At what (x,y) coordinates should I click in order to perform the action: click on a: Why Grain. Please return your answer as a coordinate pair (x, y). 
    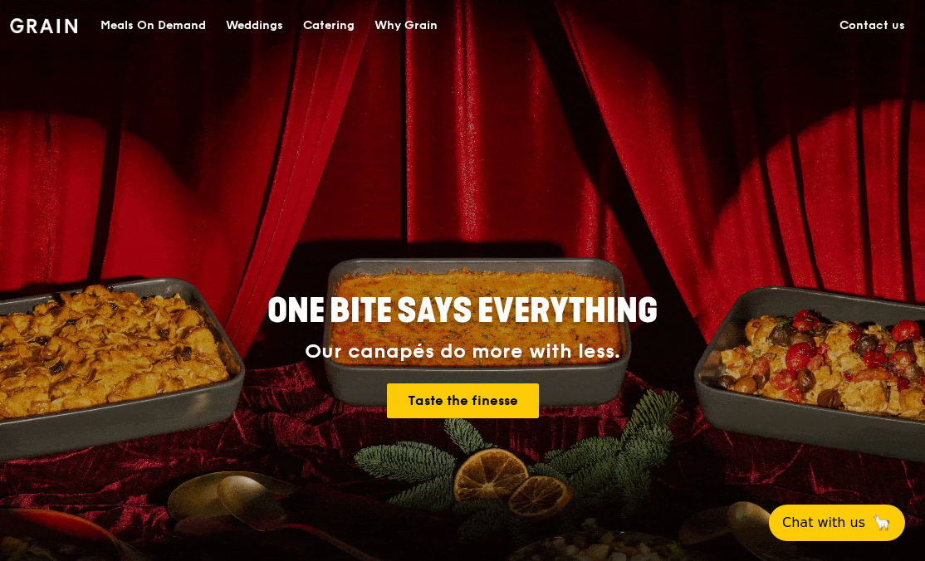
    Looking at the image, I should click on (406, 26).